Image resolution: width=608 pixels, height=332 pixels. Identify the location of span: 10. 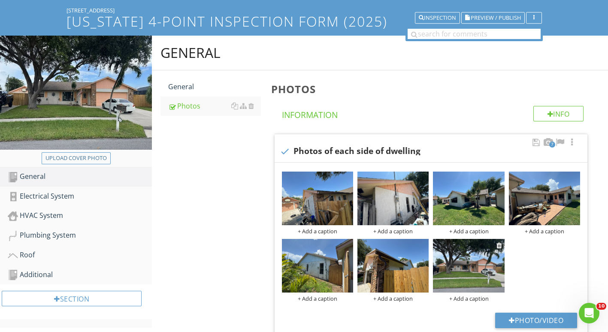
(601, 306).